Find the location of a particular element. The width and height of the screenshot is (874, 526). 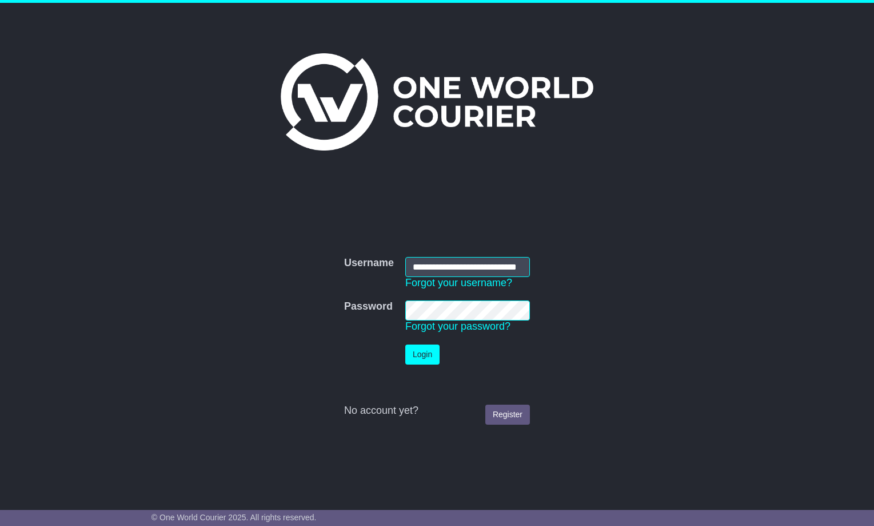

a: Forgot your username? is located at coordinates (459, 283).